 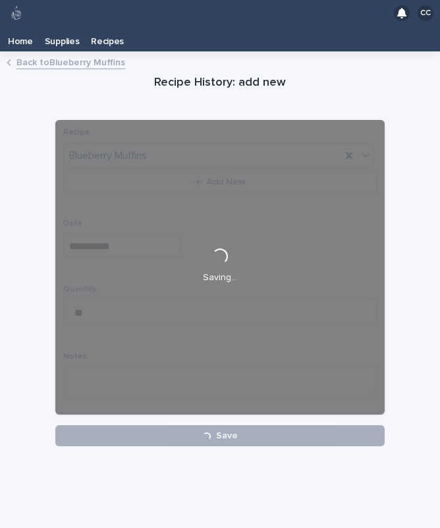 I want to click on span: Save, so click(x=227, y=436).